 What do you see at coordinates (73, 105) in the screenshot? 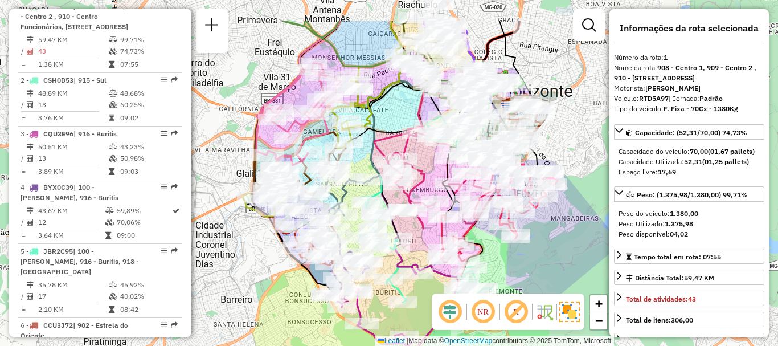
I see `td: 13` at bounding box center [73, 105].